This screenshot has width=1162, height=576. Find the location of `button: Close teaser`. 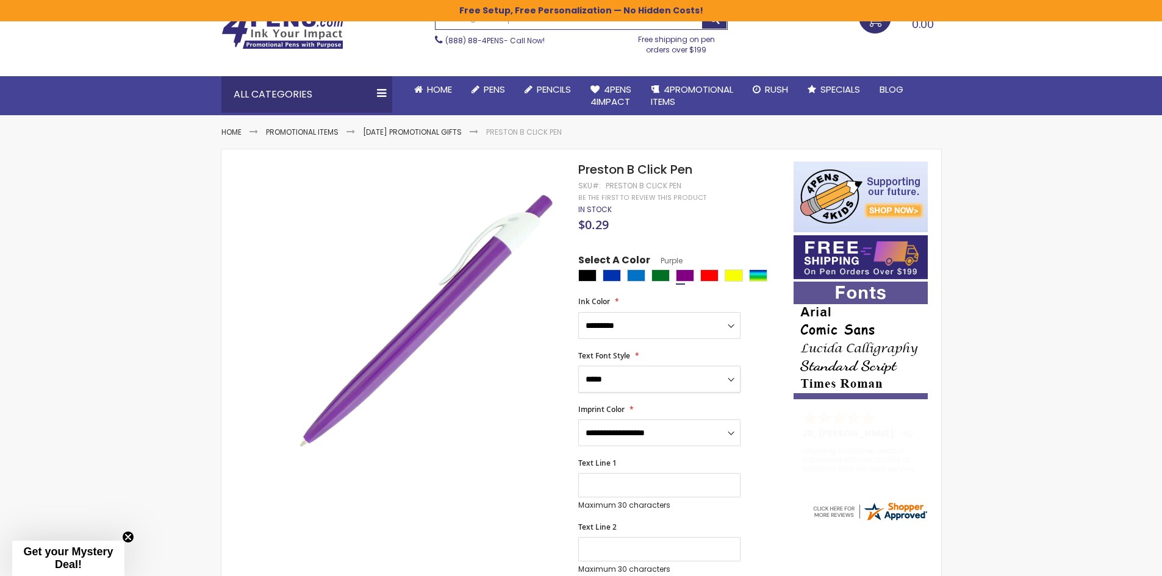

button: Close teaser is located at coordinates (128, 537).